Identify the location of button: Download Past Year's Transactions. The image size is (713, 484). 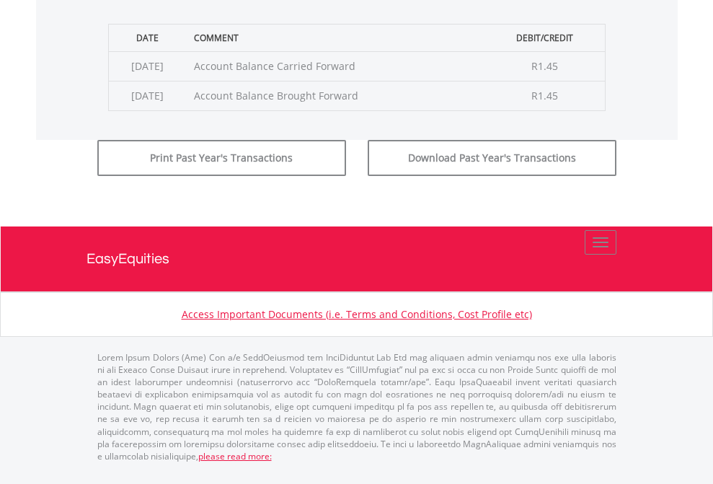
(492, 158).